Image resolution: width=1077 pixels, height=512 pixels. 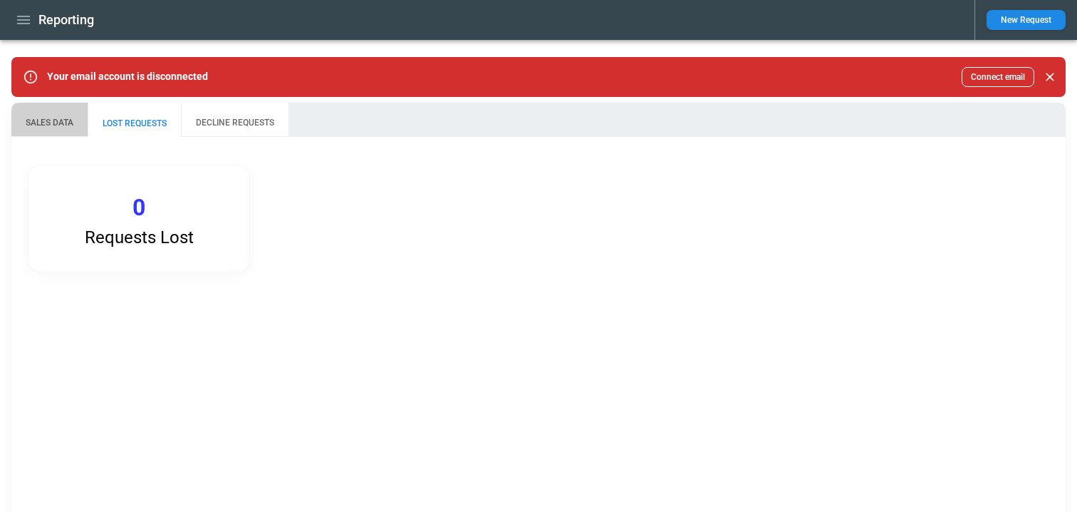 What do you see at coordinates (134, 120) in the screenshot?
I see `button: LOST REQUESTS` at bounding box center [134, 120].